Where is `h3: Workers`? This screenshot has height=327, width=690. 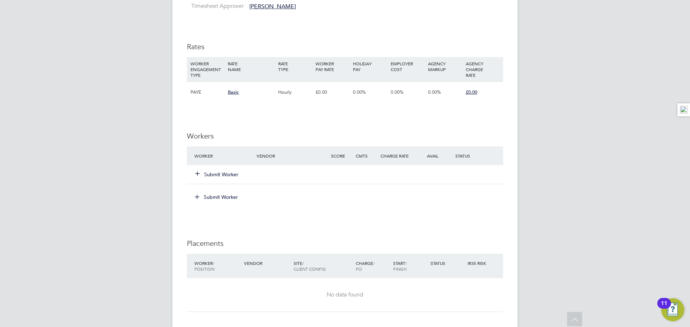 h3: Workers is located at coordinates (345, 136).